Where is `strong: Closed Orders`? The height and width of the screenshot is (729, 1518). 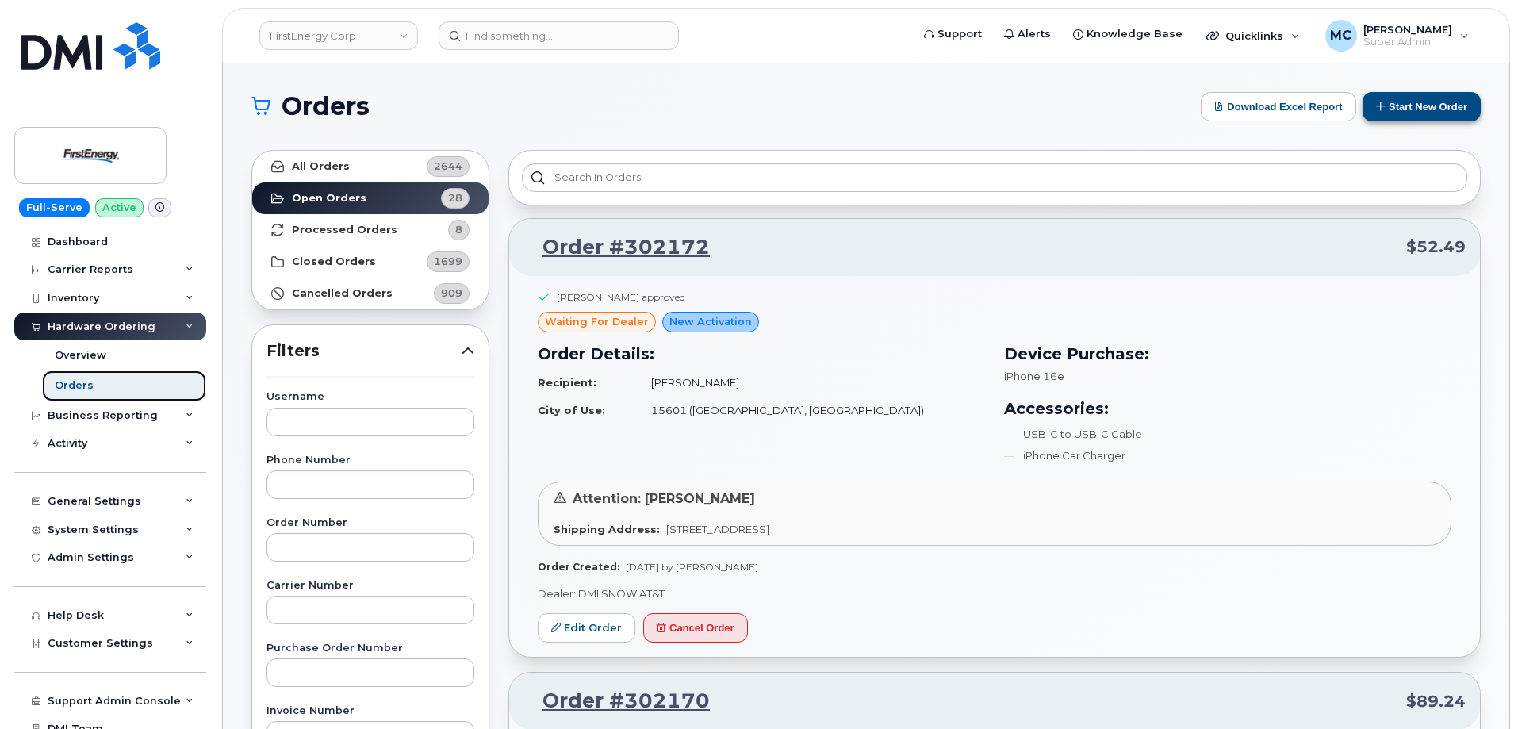 strong: Closed Orders is located at coordinates (334, 262).